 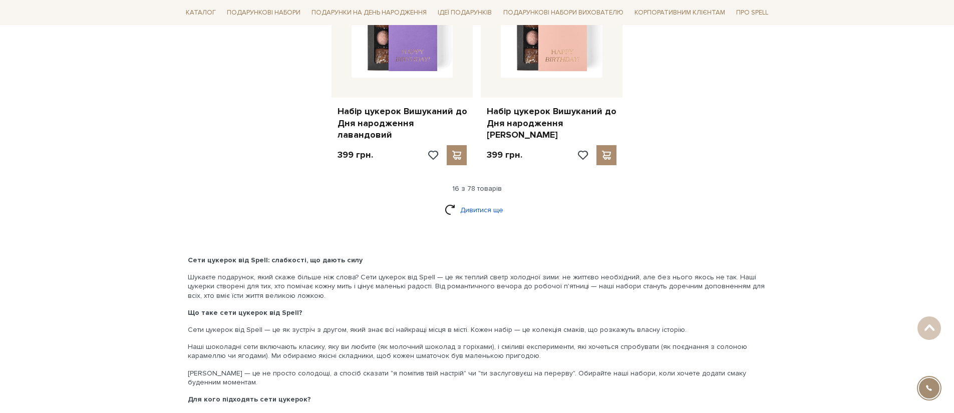 What do you see at coordinates (263, 13) in the screenshot?
I see `a: Подарункові набори` at bounding box center [263, 13].